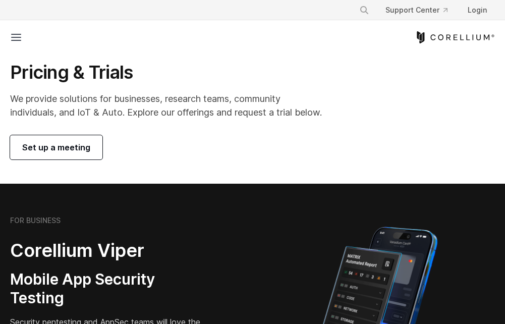 This screenshot has width=505, height=324. I want to click on a: Set up a meeting, so click(56, 147).